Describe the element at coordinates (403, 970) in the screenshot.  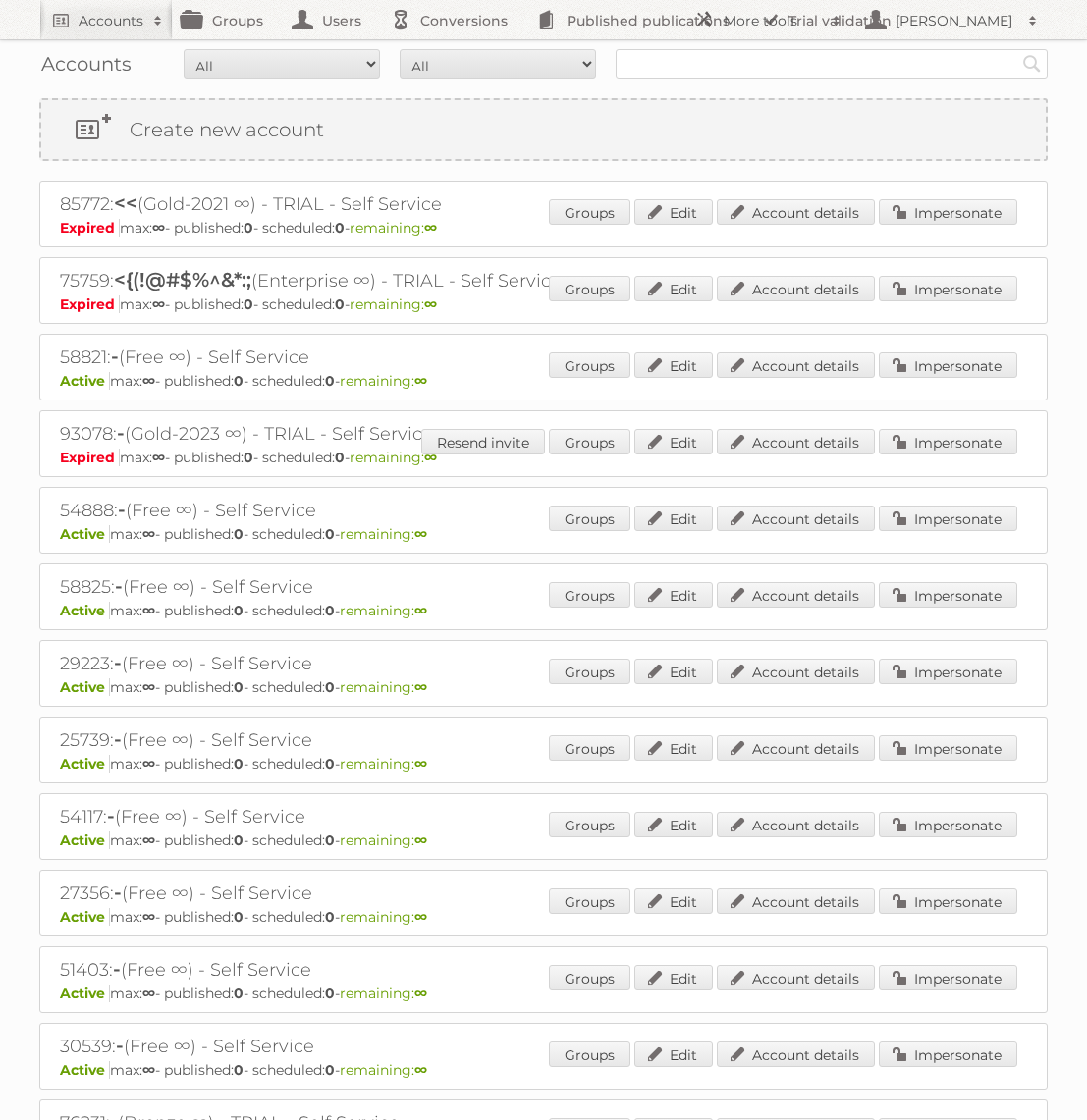
I see `h2: 51403: (Free ∞) - Self Service` at that location.